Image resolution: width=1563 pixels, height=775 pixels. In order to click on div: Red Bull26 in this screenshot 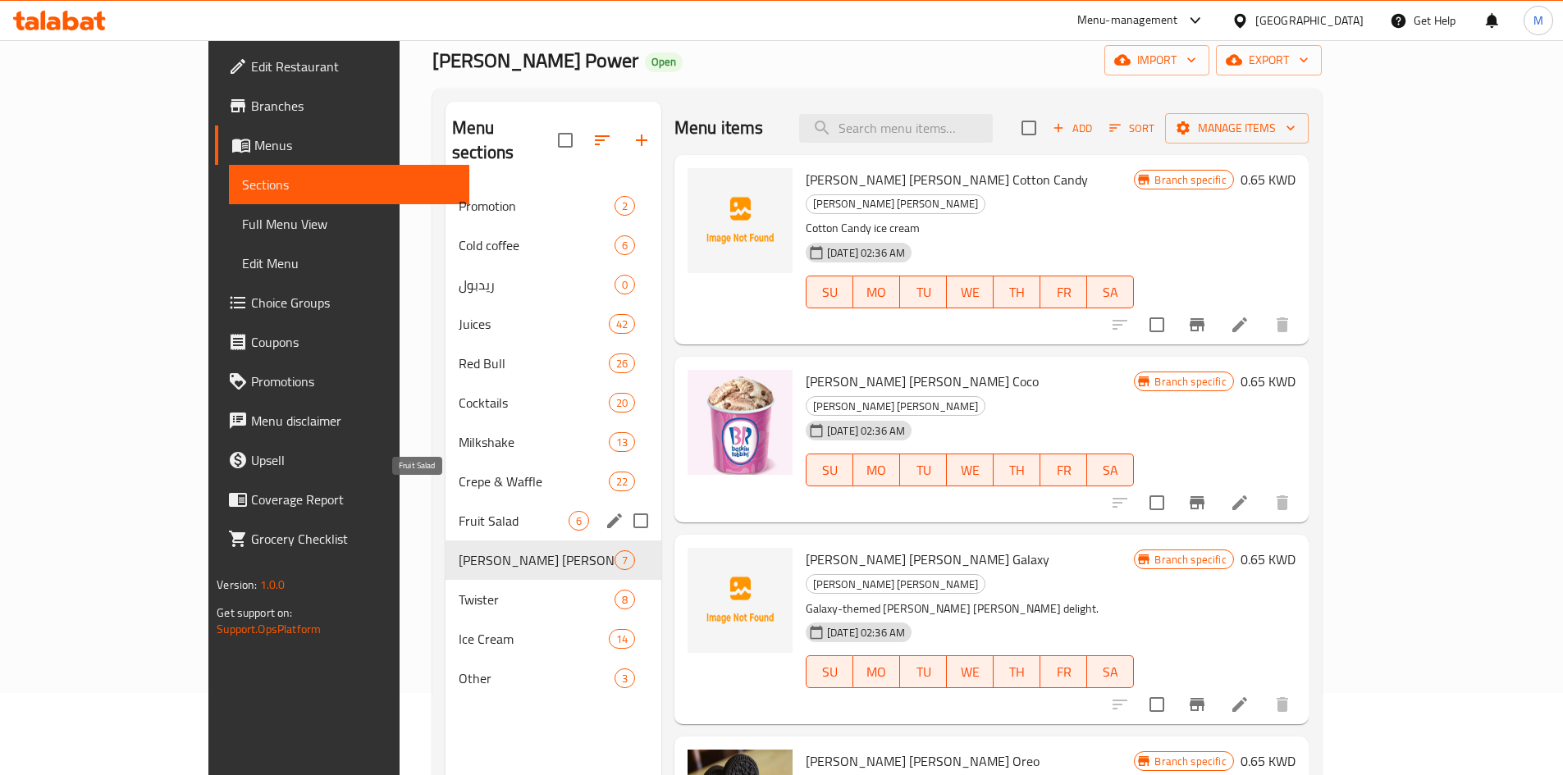, I will do `click(553, 363)`.